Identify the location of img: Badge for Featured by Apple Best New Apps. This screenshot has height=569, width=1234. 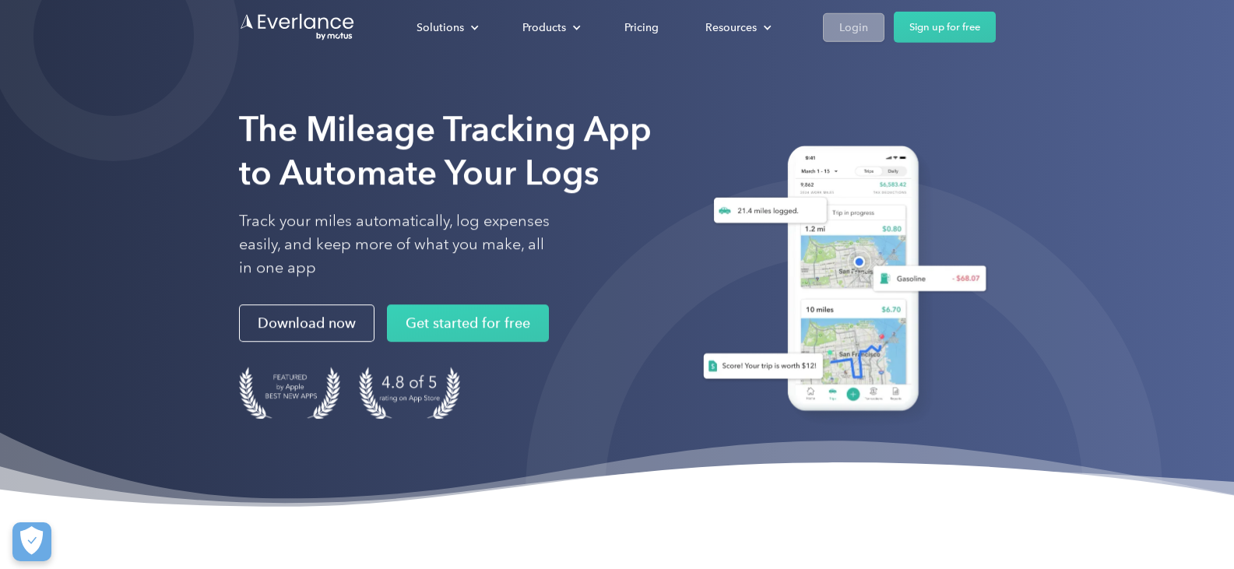
(290, 393).